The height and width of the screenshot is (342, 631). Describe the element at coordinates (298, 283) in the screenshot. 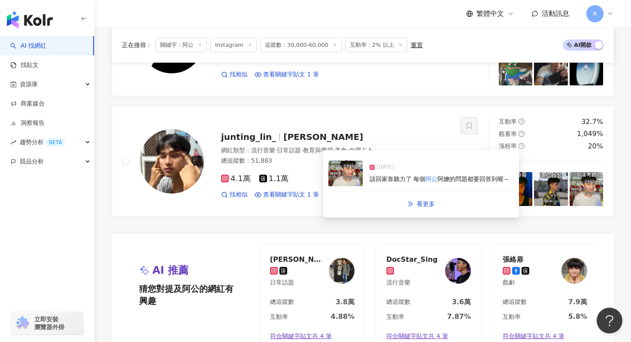

I see `div: 日常話題` at that location.